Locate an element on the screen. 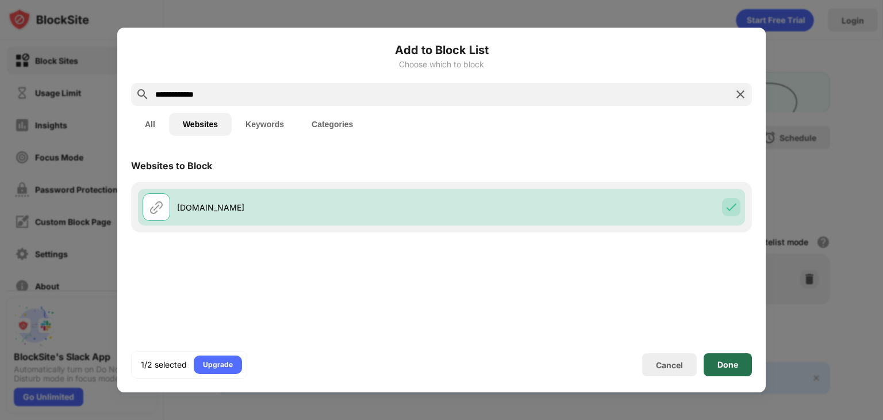  button: Websites is located at coordinates (200, 124).